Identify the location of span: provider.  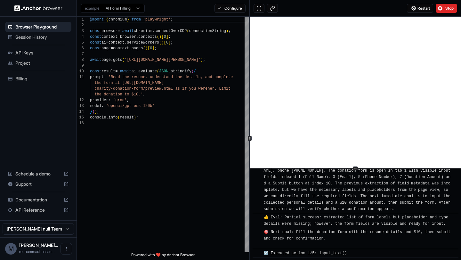
(99, 100).